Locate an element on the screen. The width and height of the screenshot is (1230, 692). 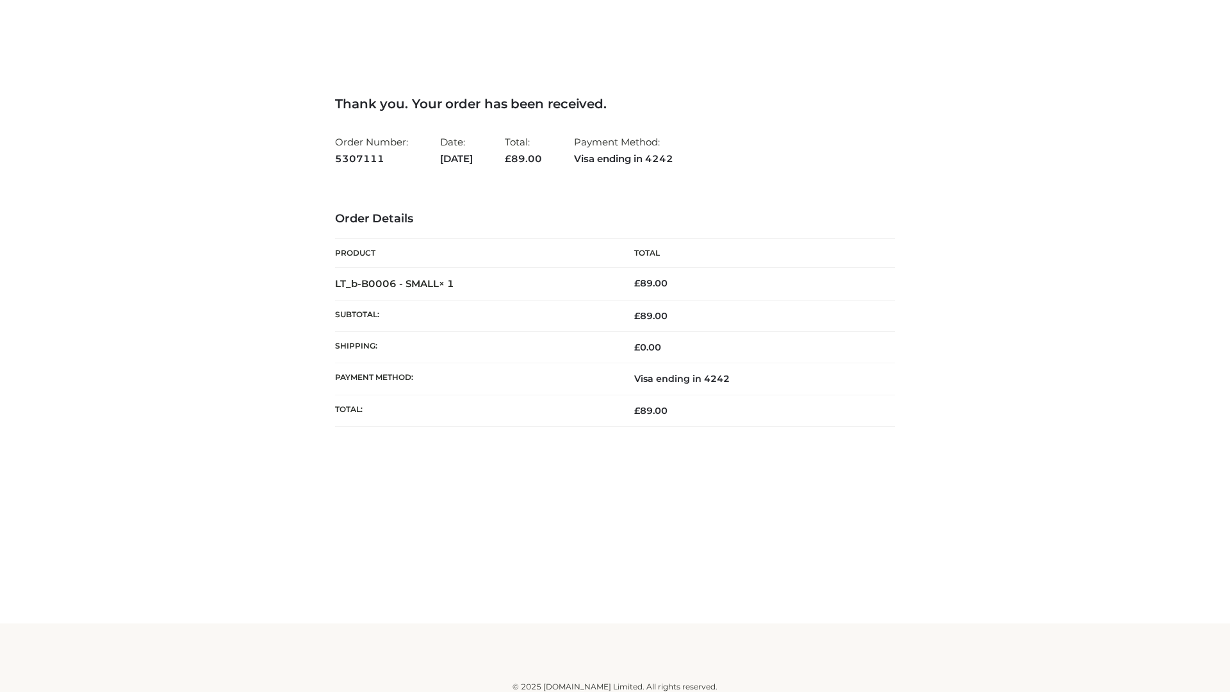
th: Product is located at coordinates (475, 253).